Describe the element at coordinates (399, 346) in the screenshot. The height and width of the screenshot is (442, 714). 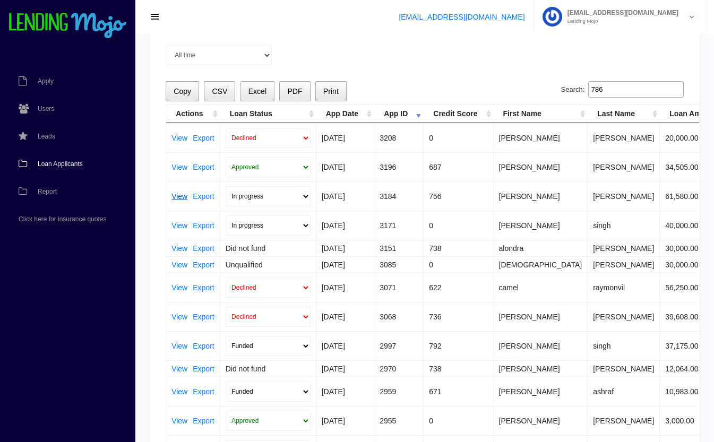
I see `td: 2997` at that location.